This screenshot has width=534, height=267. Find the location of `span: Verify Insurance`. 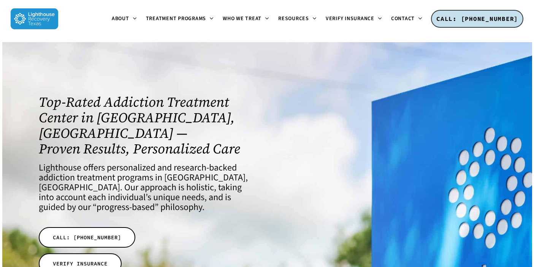

span: Verify Insurance is located at coordinates (350, 19).